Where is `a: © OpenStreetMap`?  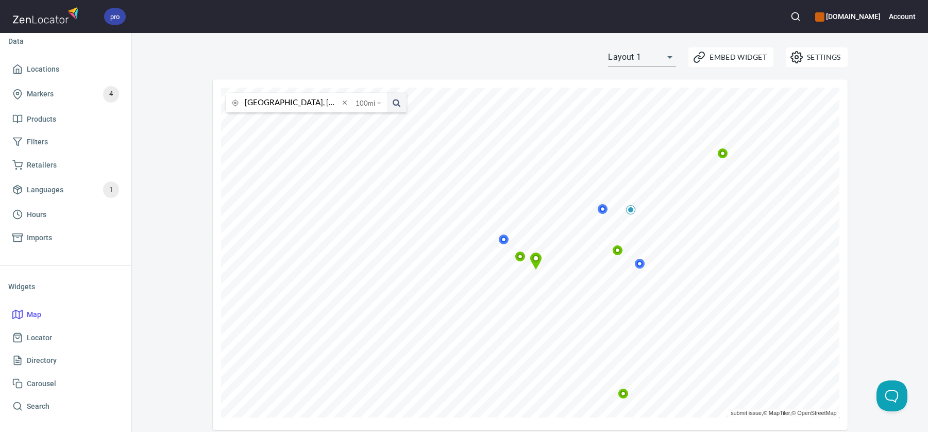
a: © OpenStreetMap is located at coordinates (814, 413).